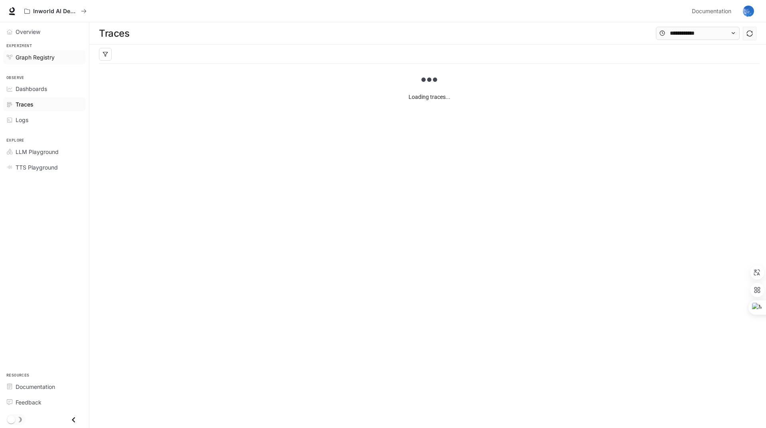  What do you see at coordinates (73, 420) in the screenshot?
I see `button: Close drawer` at bounding box center [73, 420].